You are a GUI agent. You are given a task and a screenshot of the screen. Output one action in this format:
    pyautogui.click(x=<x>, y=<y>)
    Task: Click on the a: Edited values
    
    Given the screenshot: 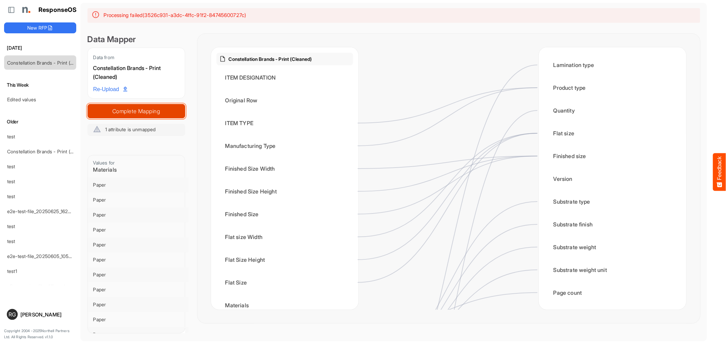 What is the action you would take?
    pyautogui.click(x=21, y=99)
    